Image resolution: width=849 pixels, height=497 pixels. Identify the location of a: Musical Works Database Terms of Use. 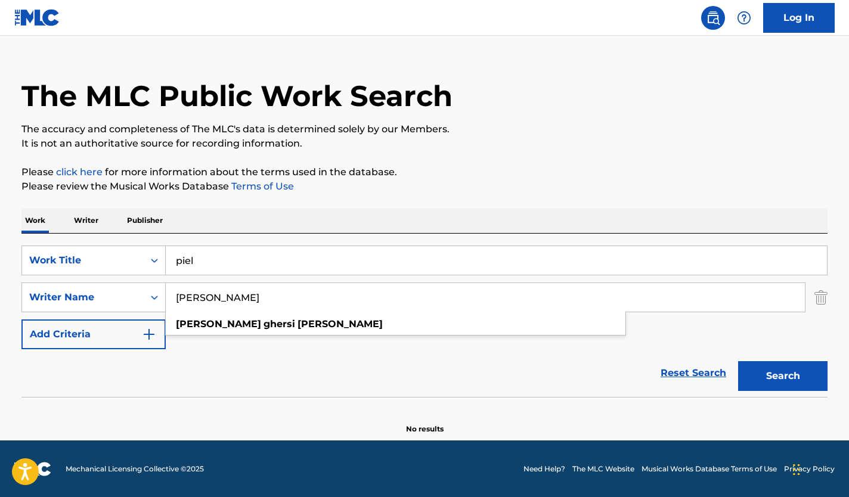
(709, 469).